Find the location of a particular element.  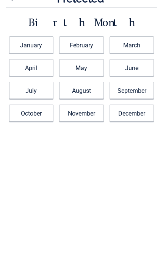

a: April is located at coordinates (31, 67).